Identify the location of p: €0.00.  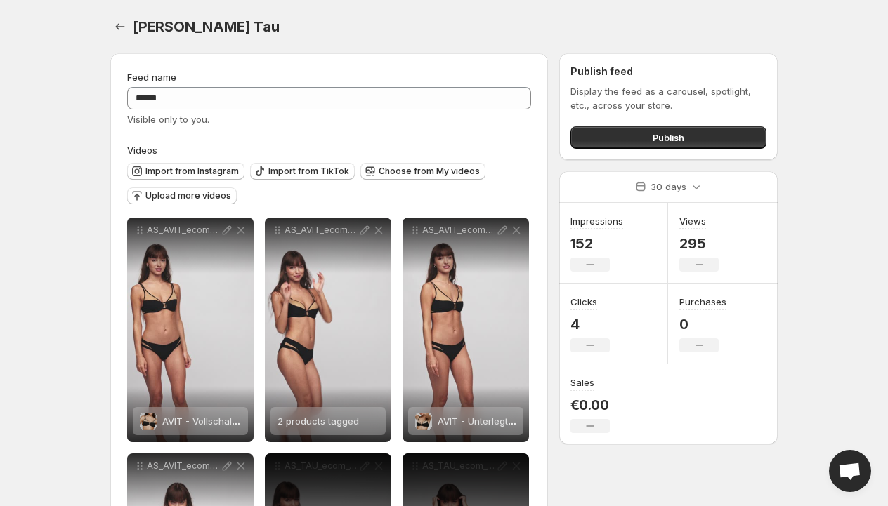
(590, 405).